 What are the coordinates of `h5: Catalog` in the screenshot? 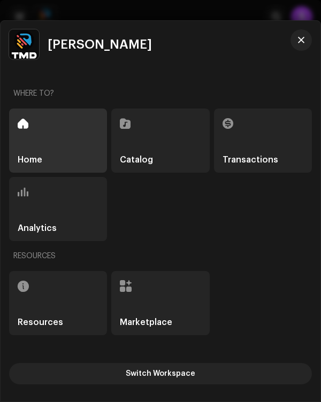 It's located at (136, 160).